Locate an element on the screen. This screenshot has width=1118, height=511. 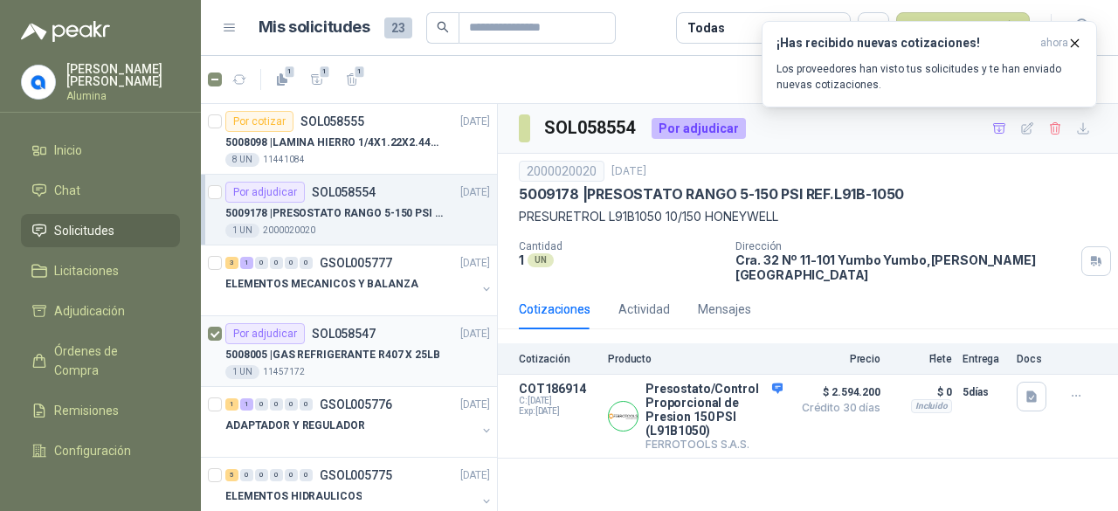
p: Presostato/Control Proporcional de Presion 150 PSI (L91B1050) is located at coordinates (713, 410).